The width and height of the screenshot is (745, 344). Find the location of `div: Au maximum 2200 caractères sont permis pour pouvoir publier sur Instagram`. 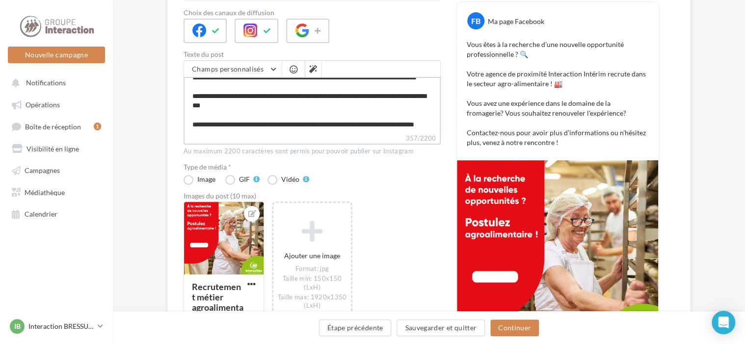

div: Au maximum 2200 caractères sont permis pour pouvoir publier sur Instagram is located at coordinates (312, 152).